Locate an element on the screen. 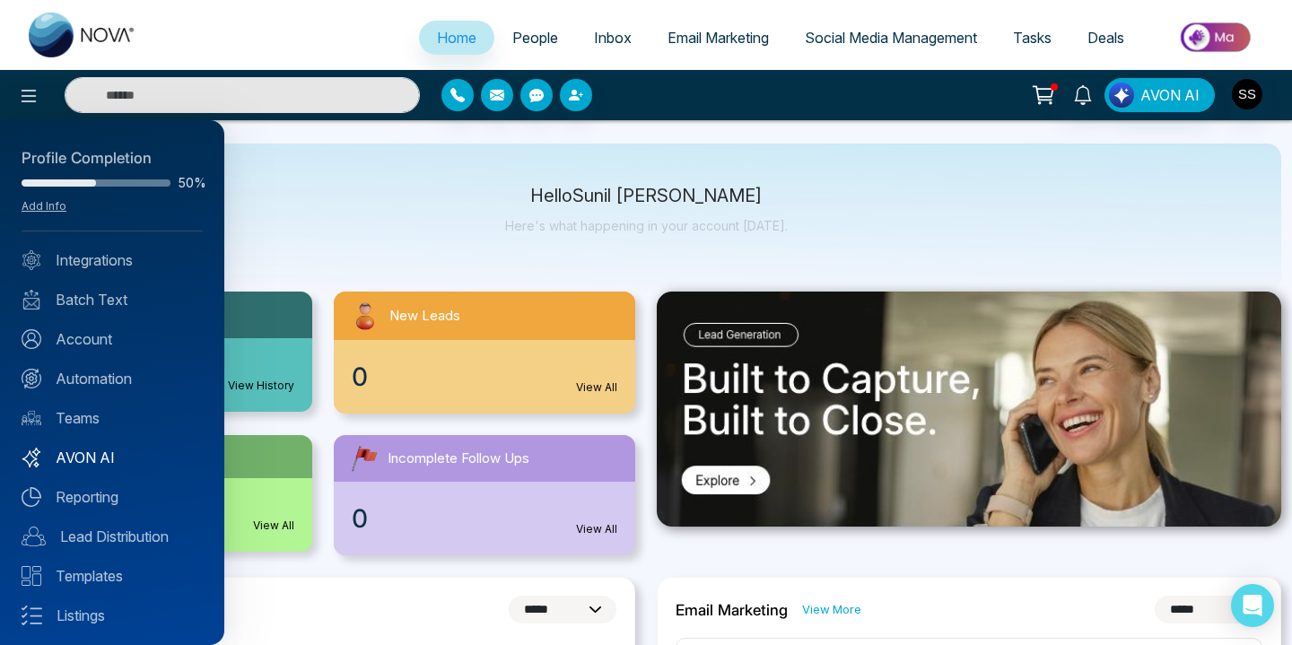 The height and width of the screenshot is (645, 1292). a: Batch Text is located at coordinates (112, 300).